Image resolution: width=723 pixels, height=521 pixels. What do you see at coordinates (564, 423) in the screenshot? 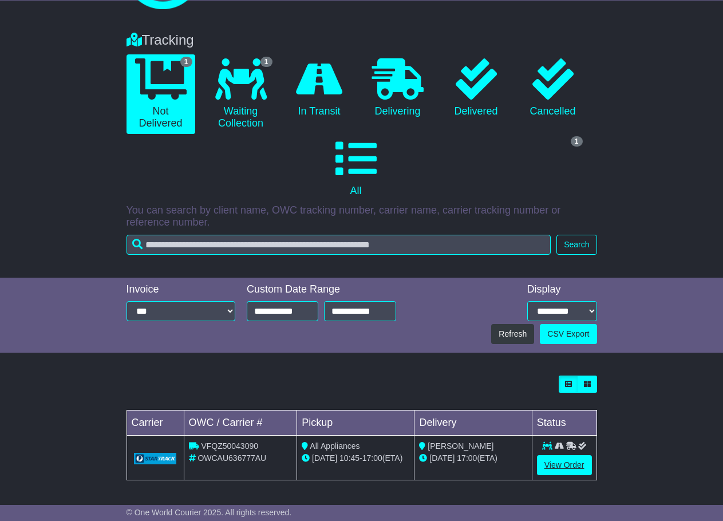
I see `td: Status` at bounding box center [564, 423].